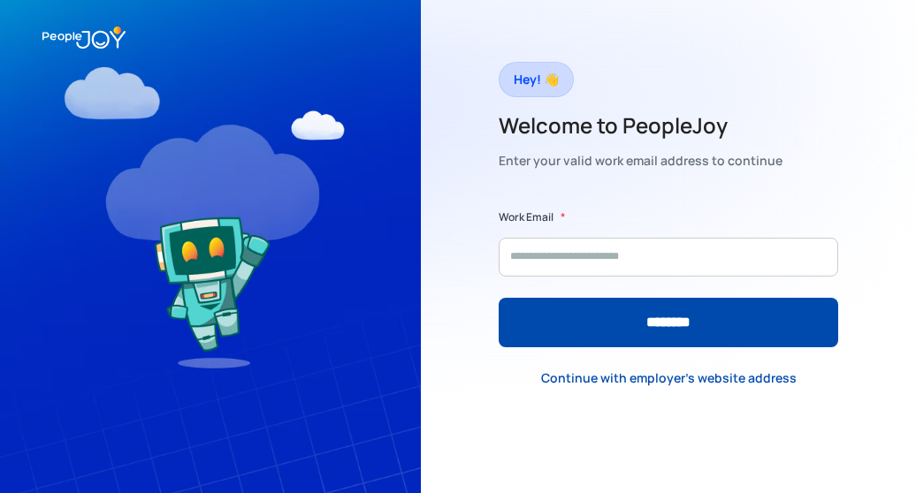 The width and height of the screenshot is (916, 493). Describe the element at coordinates (536, 80) in the screenshot. I see `div: Hey! 👋` at that location.